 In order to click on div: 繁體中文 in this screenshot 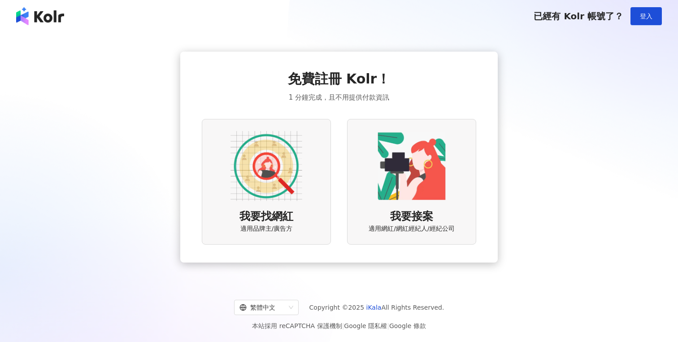, I will do `click(262, 307)`.